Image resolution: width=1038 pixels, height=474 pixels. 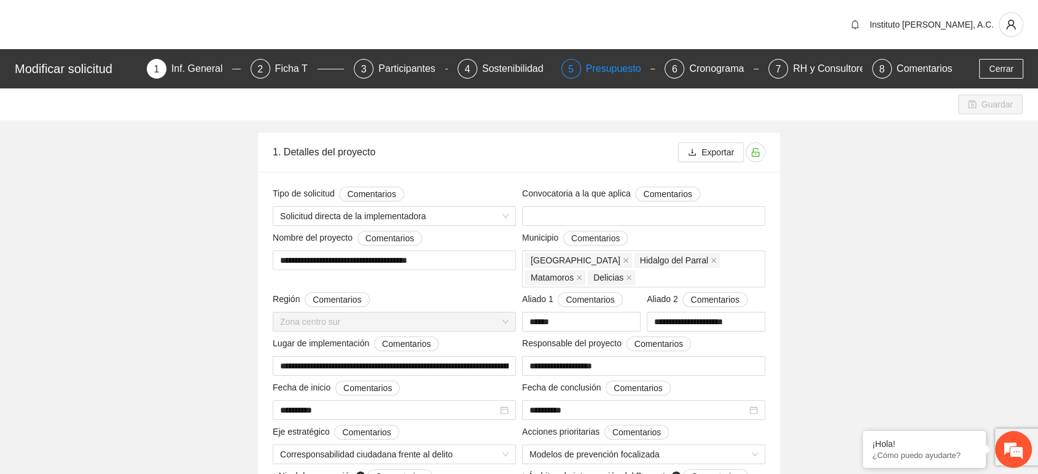 I want to click on span: bell, so click(x=855, y=25).